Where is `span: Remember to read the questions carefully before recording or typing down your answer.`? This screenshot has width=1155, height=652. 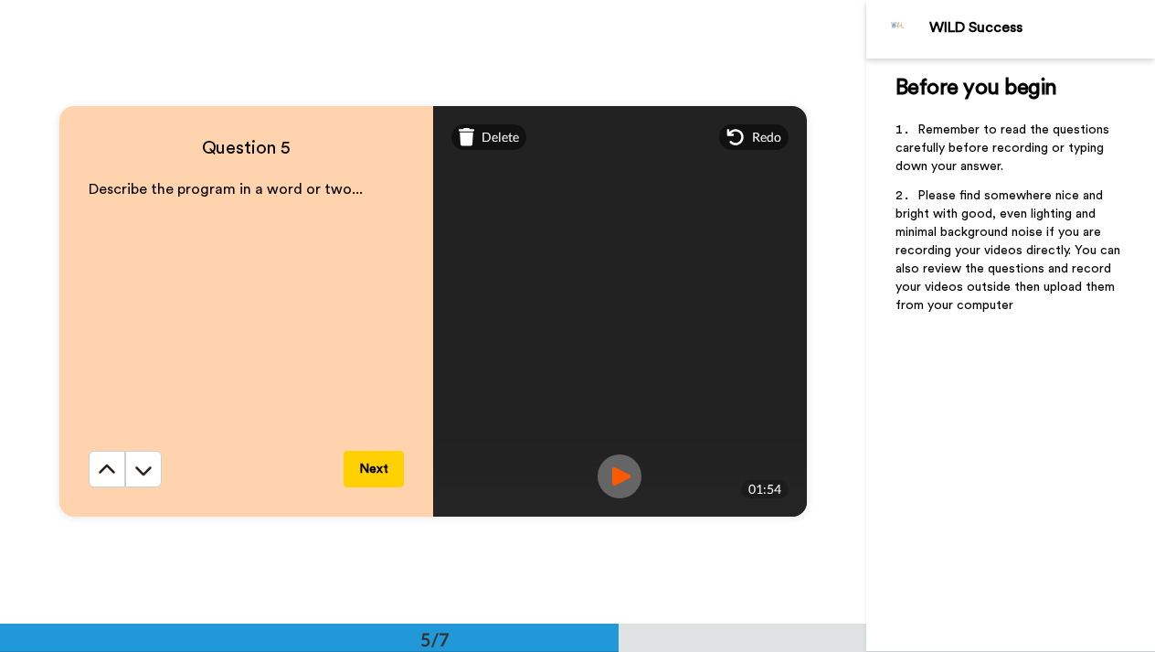 span: Remember to read the questions carefully before recording or typing down your answer. is located at coordinates (1004, 148).